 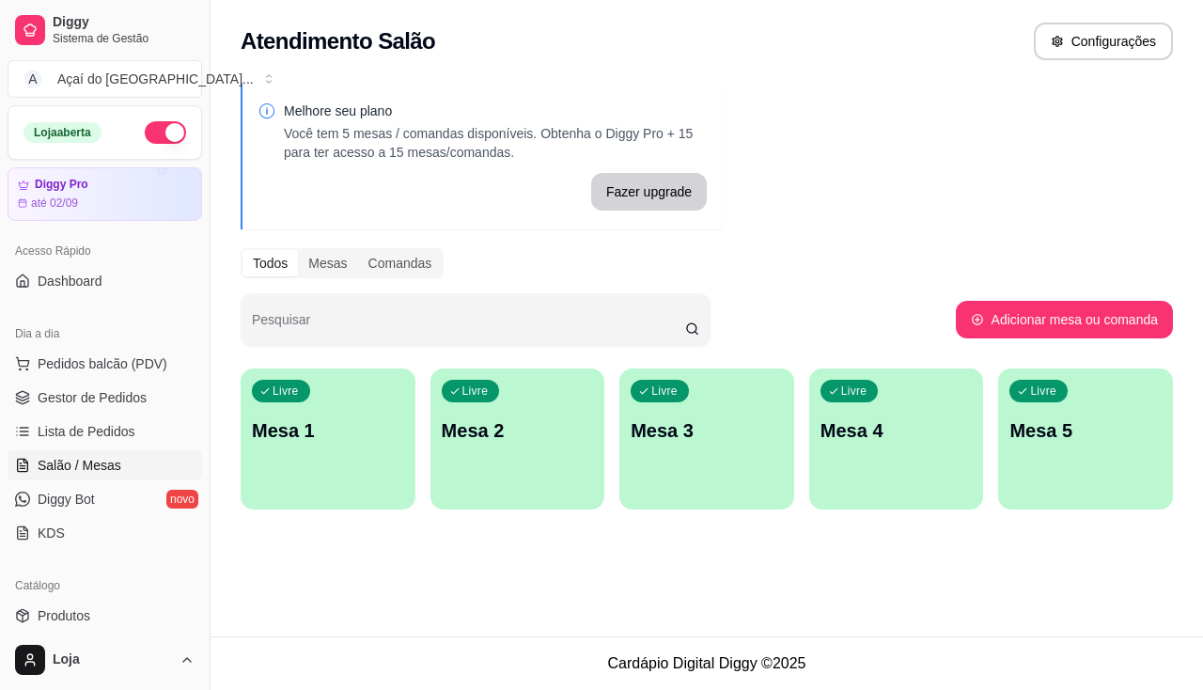 What do you see at coordinates (165, 133) in the screenshot?
I see `button: Alterar Status` at bounding box center [165, 133].